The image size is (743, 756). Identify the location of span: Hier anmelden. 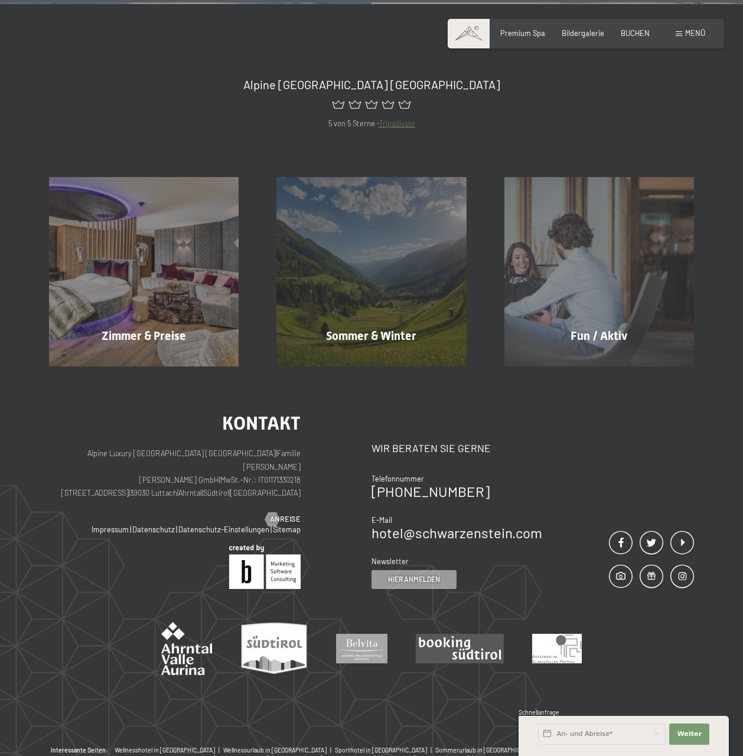
(414, 579).